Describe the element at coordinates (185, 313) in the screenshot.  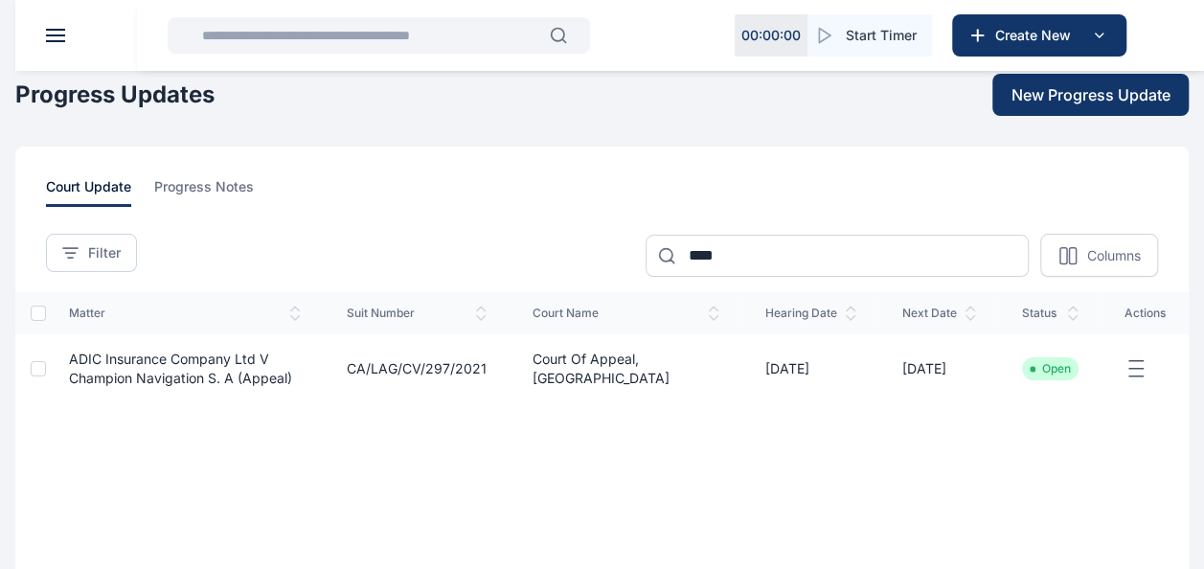
I see `span: matter` at that location.